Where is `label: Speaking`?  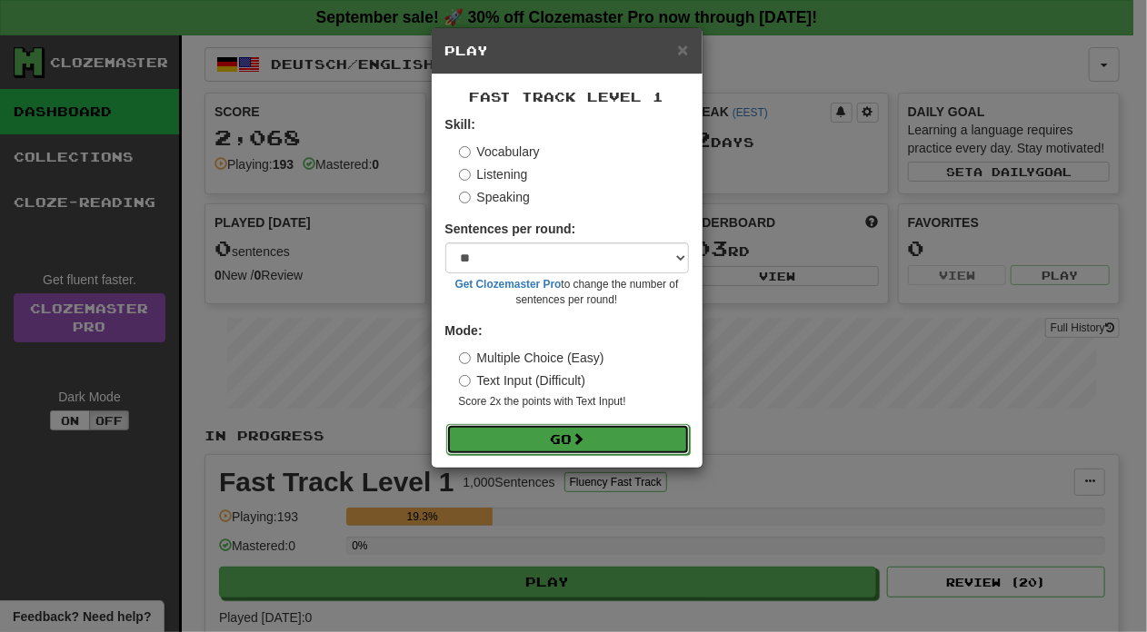
label: Speaking is located at coordinates (494, 197).